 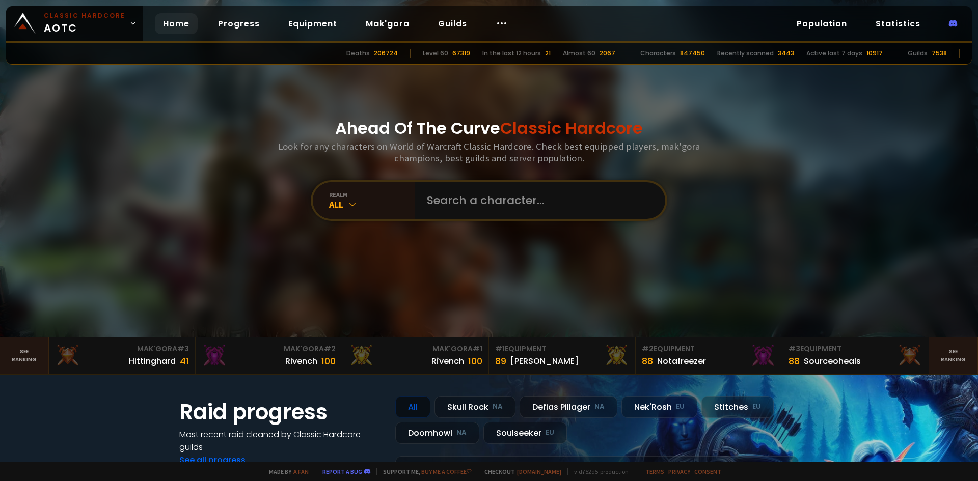 I want to click on div: Recently scanned, so click(x=745, y=53).